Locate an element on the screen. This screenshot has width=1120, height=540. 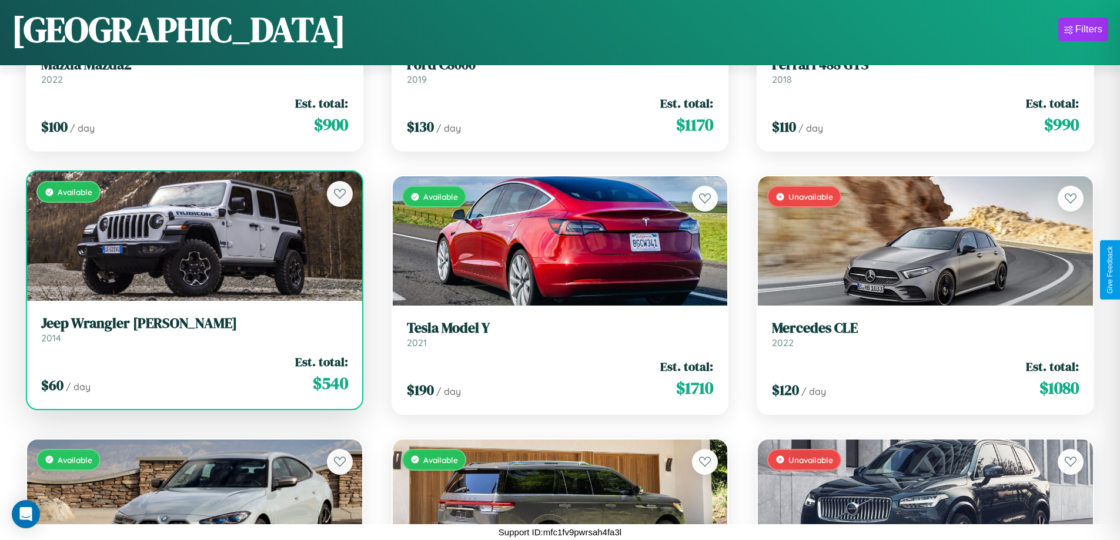
span: $ 540 is located at coordinates (330, 383).